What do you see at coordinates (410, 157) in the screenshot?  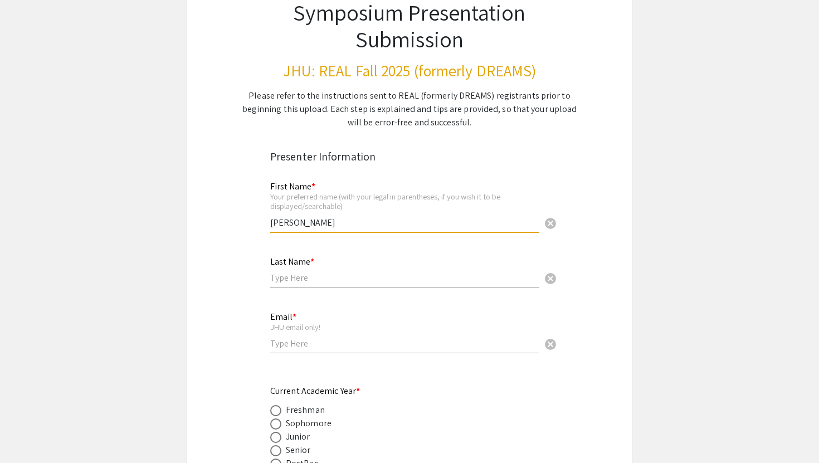 I see `div: Presenter Information` at bounding box center [410, 157].